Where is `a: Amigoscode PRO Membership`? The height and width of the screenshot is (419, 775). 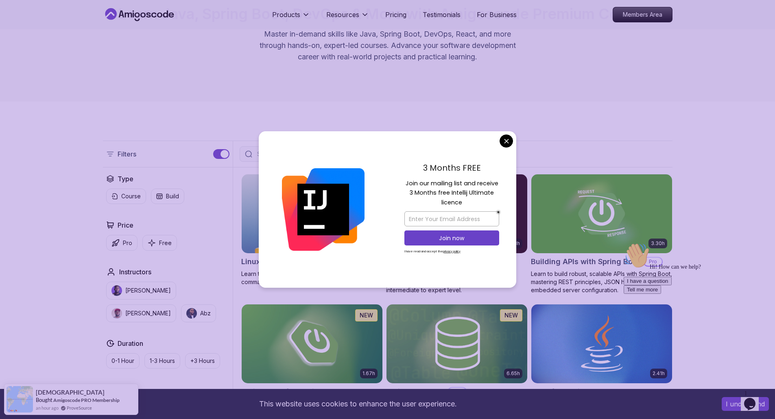 a: Amigoscode PRO Membership is located at coordinates (86, 400).